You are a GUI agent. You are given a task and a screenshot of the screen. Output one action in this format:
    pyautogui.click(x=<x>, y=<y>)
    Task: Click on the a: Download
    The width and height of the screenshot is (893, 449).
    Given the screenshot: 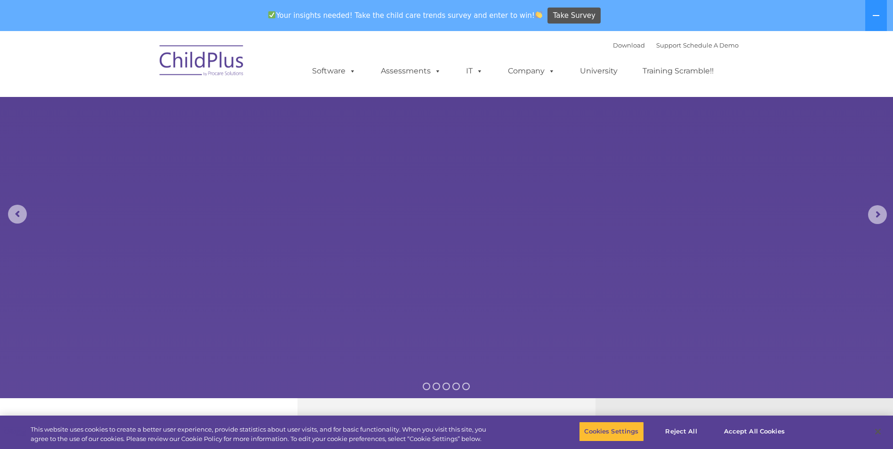 What is the action you would take?
    pyautogui.click(x=629, y=45)
    